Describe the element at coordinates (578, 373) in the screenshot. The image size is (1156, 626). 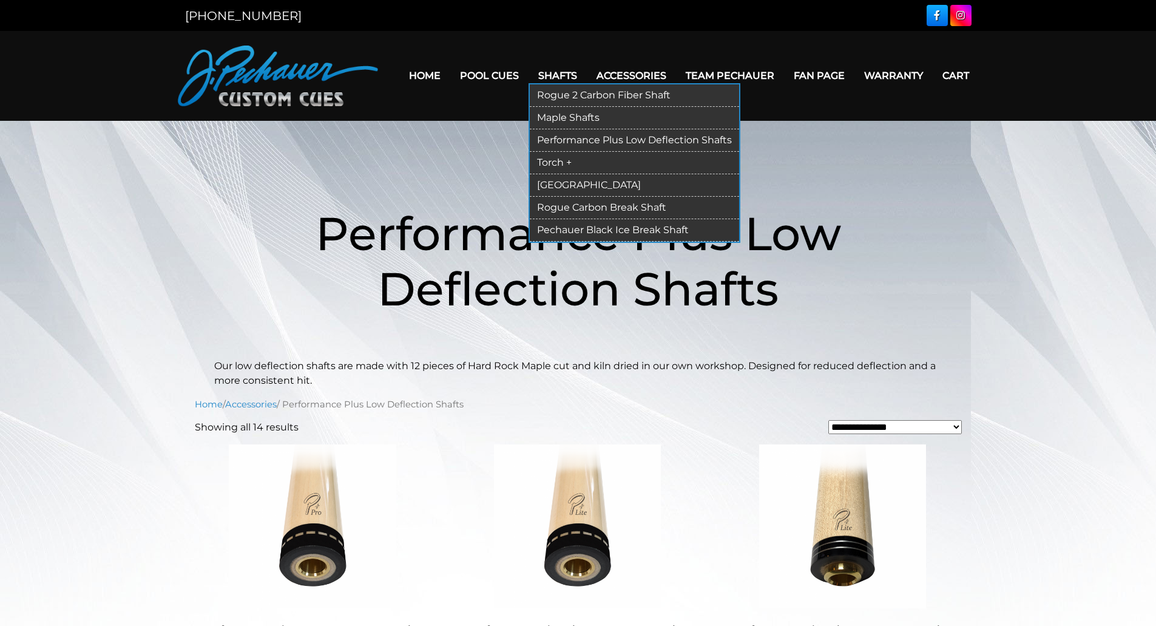
I see `p: Our low deflection shafts are made with 12 pieces of Hard Rock Maple cut and kiln dried in our ow...` at that location.